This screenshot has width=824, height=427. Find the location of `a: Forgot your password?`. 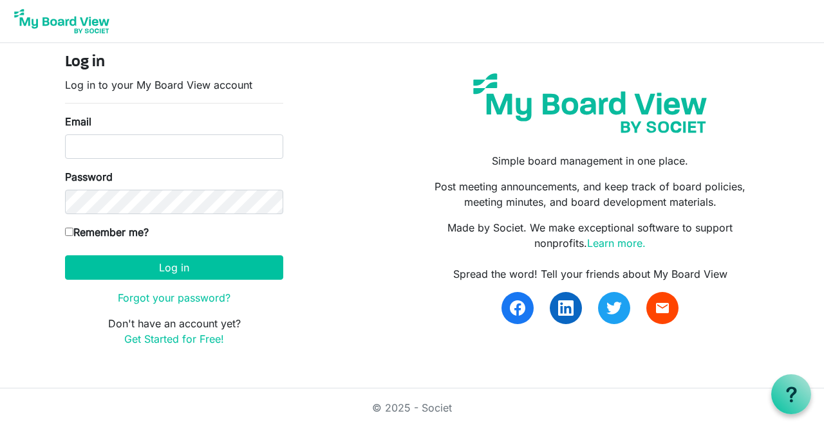

a: Forgot your password? is located at coordinates (174, 298).